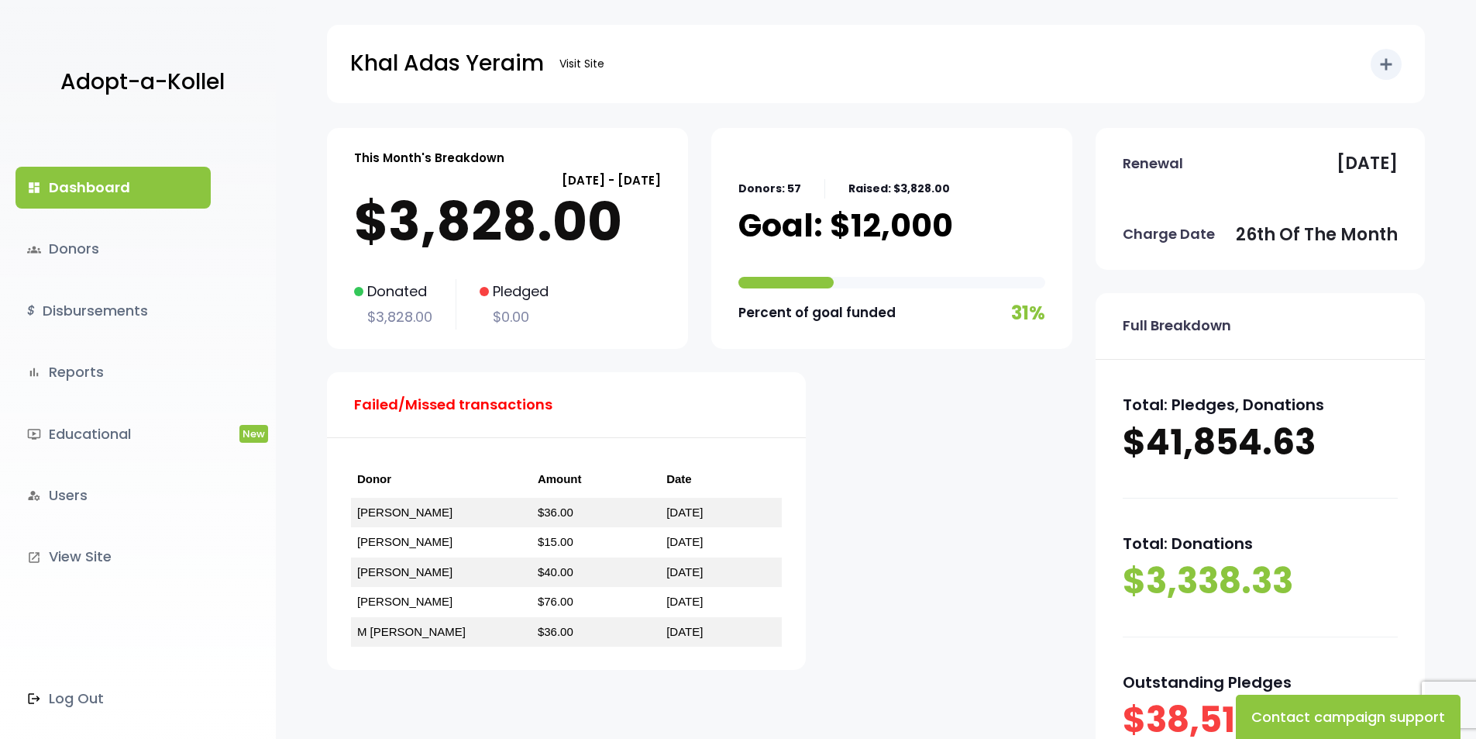  Describe the element at coordinates (113, 249) in the screenshot. I see `a: groupsDonors` at that location.